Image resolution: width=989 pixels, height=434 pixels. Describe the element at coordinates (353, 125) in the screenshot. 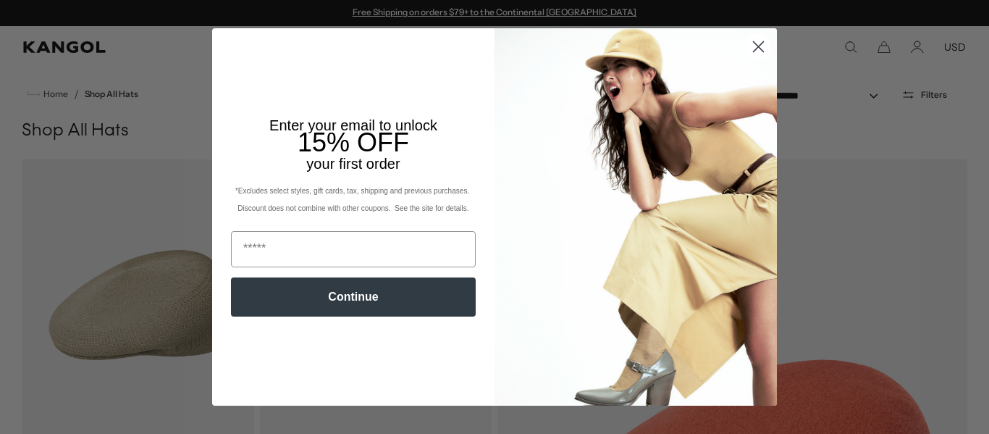

I see `span: Enter your email to unlock` at that location.